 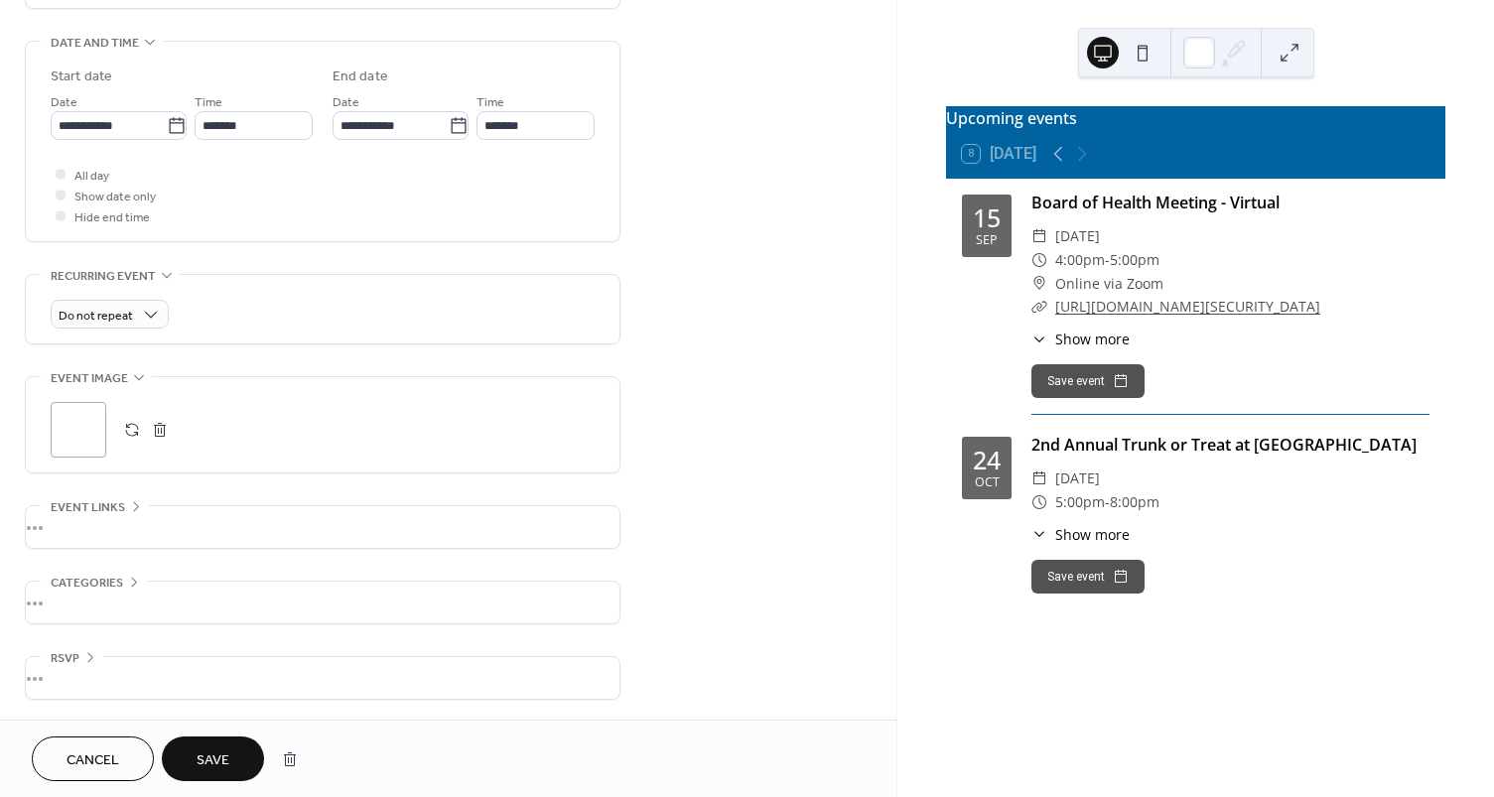 What do you see at coordinates (92, 758) in the screenshot?
I see `button: Cancel` at bounding box center [92, 758].